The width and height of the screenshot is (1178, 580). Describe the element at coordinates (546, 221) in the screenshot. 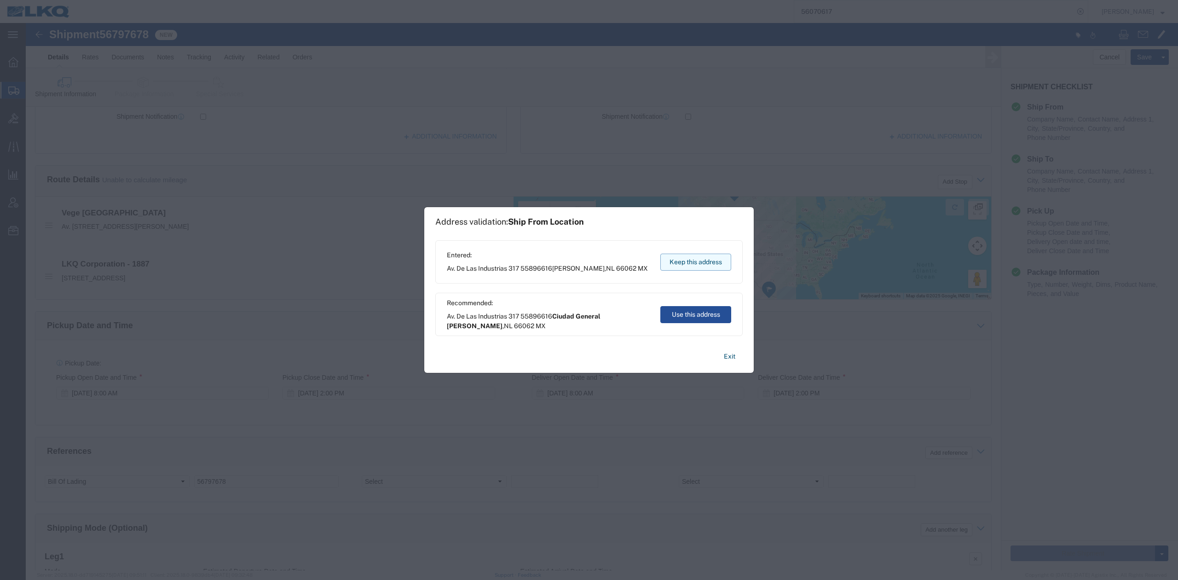

I see `span: Ship From Location` at that location.